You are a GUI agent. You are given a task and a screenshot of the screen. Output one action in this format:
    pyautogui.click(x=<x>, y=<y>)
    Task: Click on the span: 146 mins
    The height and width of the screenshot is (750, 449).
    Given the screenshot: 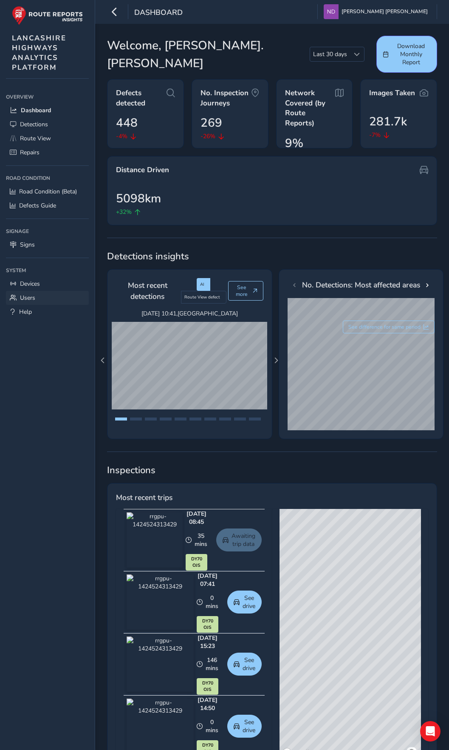 What is the action you would take?
    pyautogui.click(x=212, y=664)
    